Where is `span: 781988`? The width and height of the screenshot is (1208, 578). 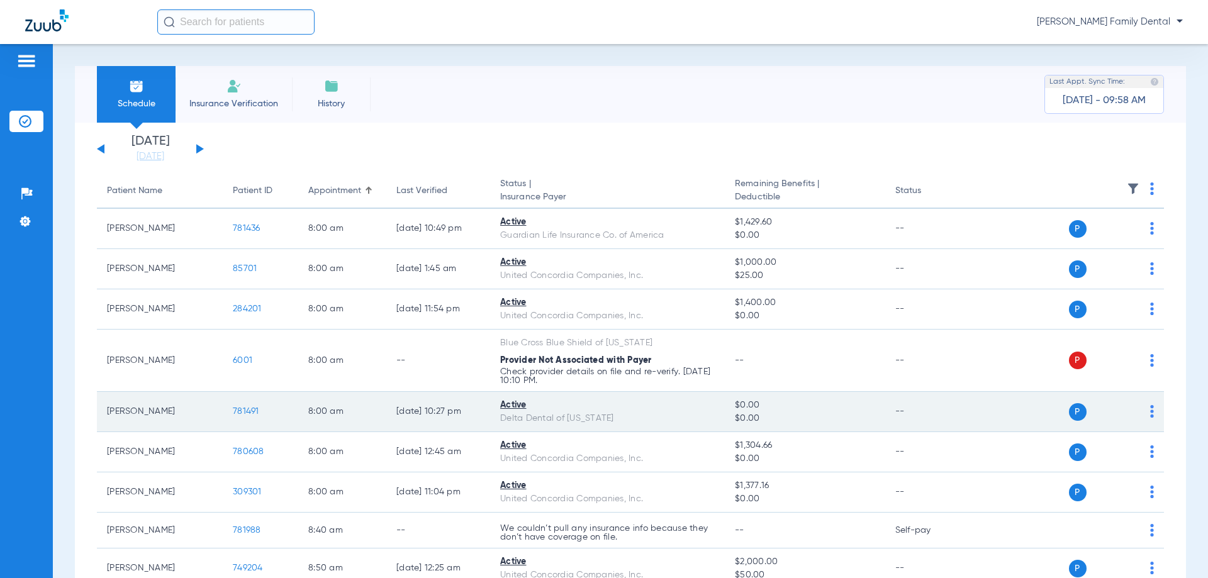
span: 781988 is located at coordinates (247, 530).